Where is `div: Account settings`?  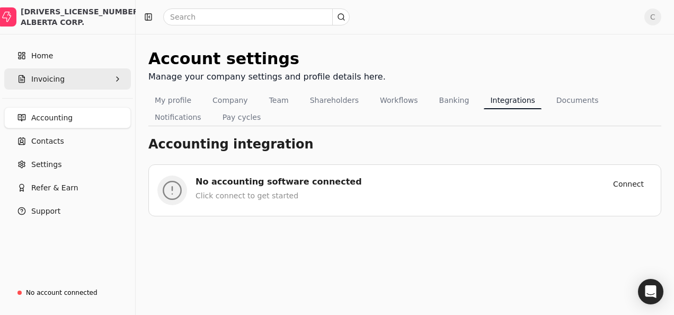 div: Account settings is located at coordinates (267, 58).